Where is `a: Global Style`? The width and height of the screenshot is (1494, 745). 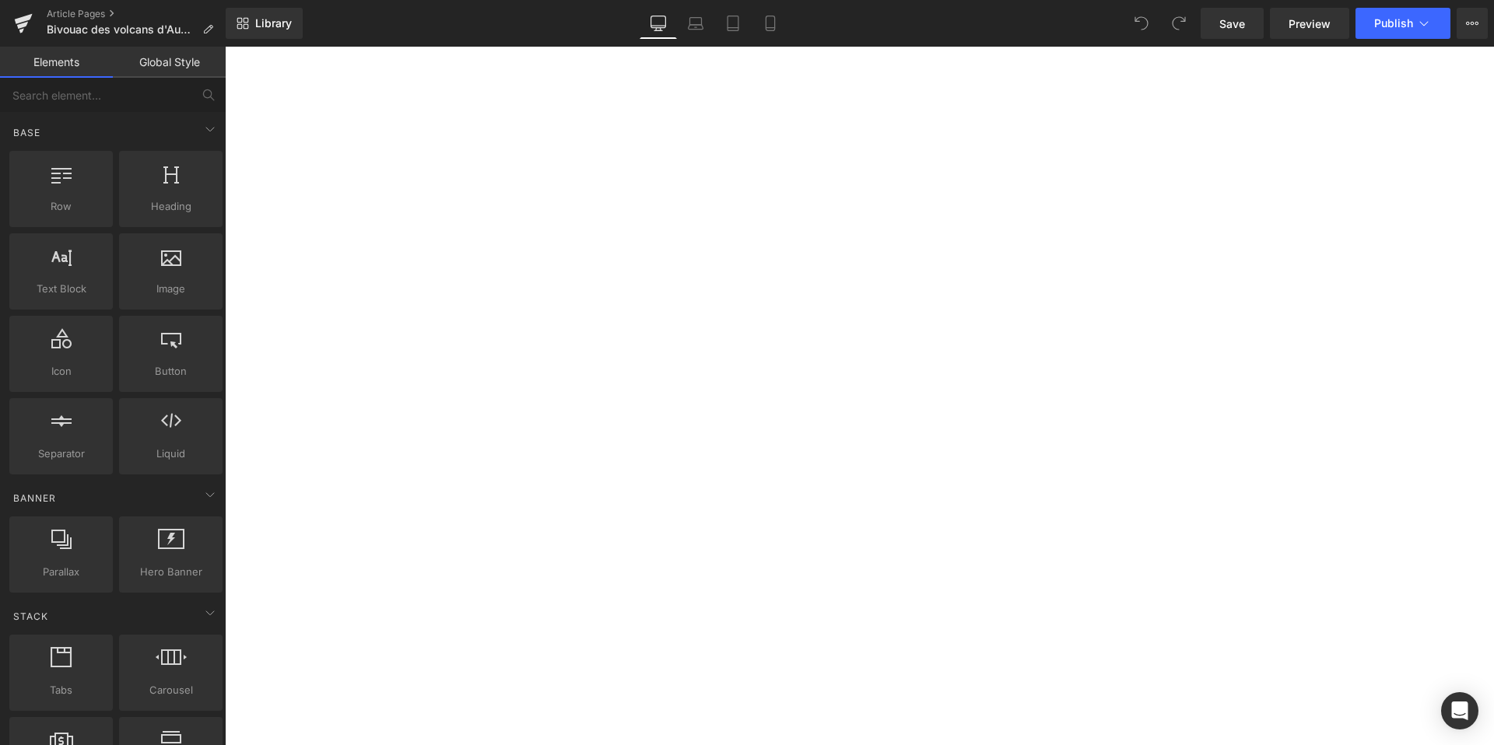 a: Global Style is located at coordinates (169, 62).